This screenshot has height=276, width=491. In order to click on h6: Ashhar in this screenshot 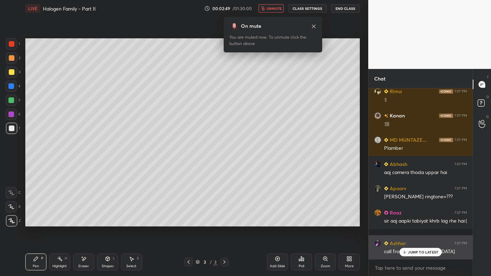, I will do `click(397, 243)`.